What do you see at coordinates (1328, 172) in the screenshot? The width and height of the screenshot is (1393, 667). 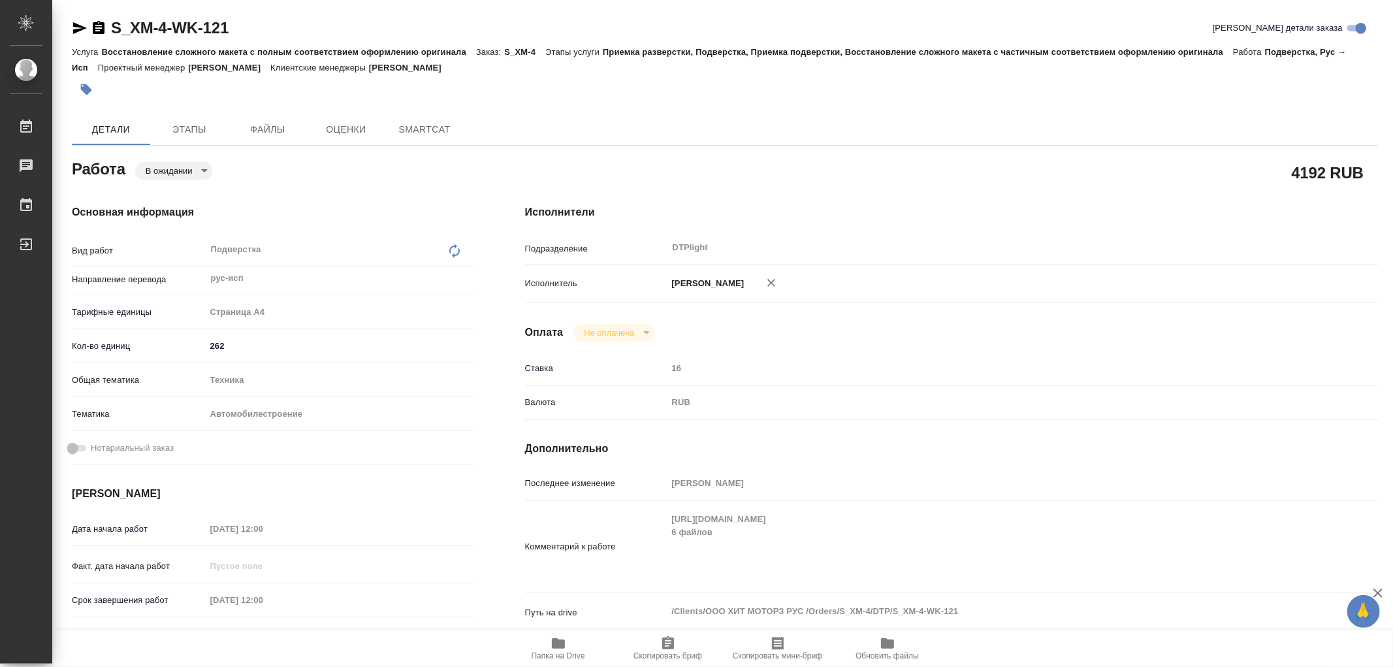 I see `h2: 4192 RUB` at bounding box center [1328, 172].